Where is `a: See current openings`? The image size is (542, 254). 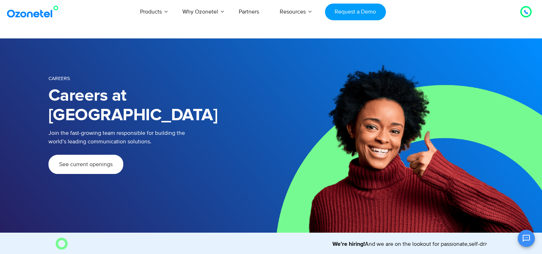 a: See current openings is located at coordinates (86, 165).